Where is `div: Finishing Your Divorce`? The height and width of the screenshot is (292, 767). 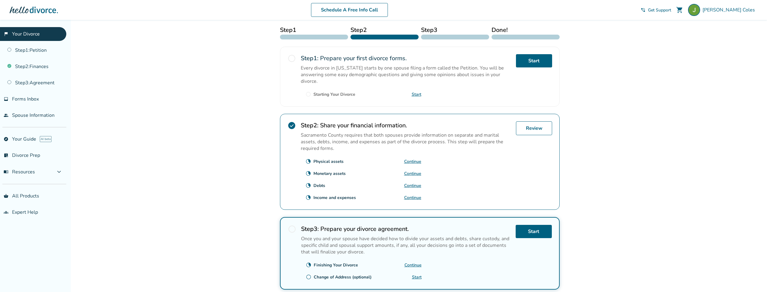
div: Finishing Your Divorce is located at coordinates (336, 265).